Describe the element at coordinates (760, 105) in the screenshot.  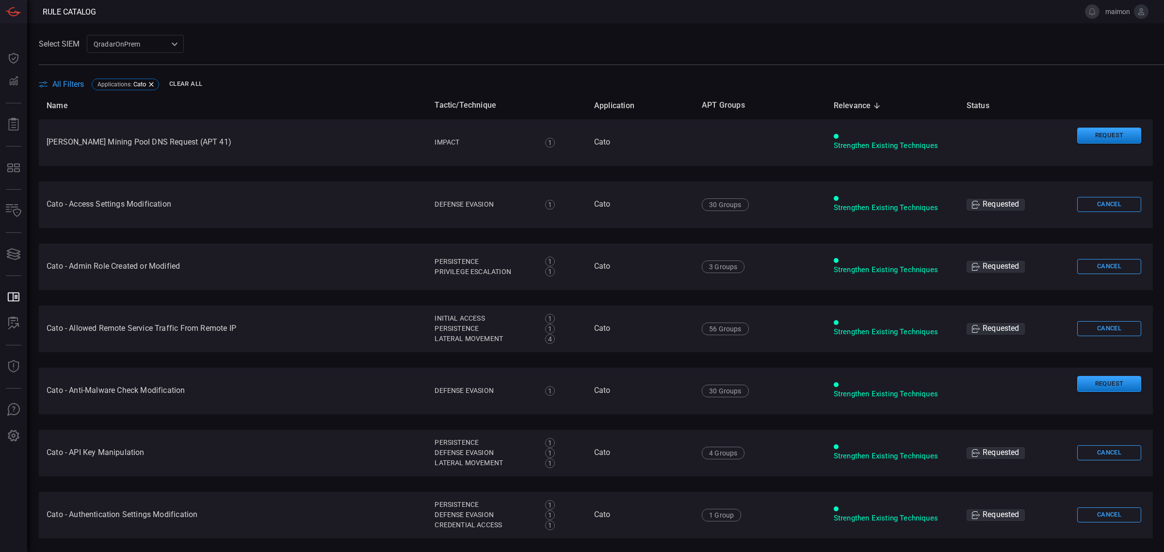
I see `th: APT Groups` at that location.